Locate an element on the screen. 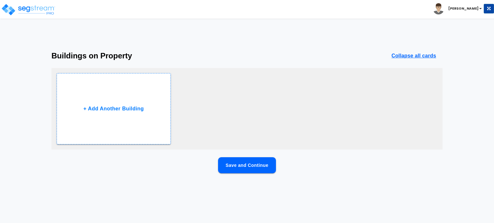  img: avatar.png is located at coordinates (438, 9).